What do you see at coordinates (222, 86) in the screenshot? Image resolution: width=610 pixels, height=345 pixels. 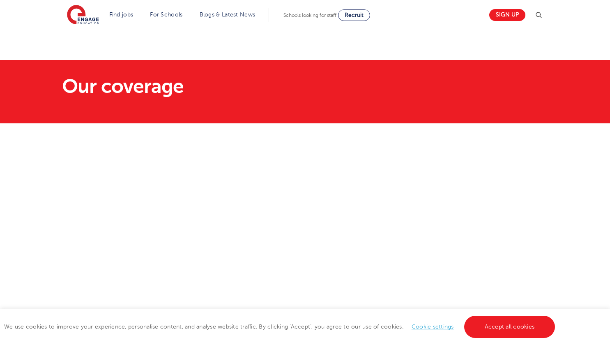 I see `h1: Our coverage` at bounding box center [222, 86].